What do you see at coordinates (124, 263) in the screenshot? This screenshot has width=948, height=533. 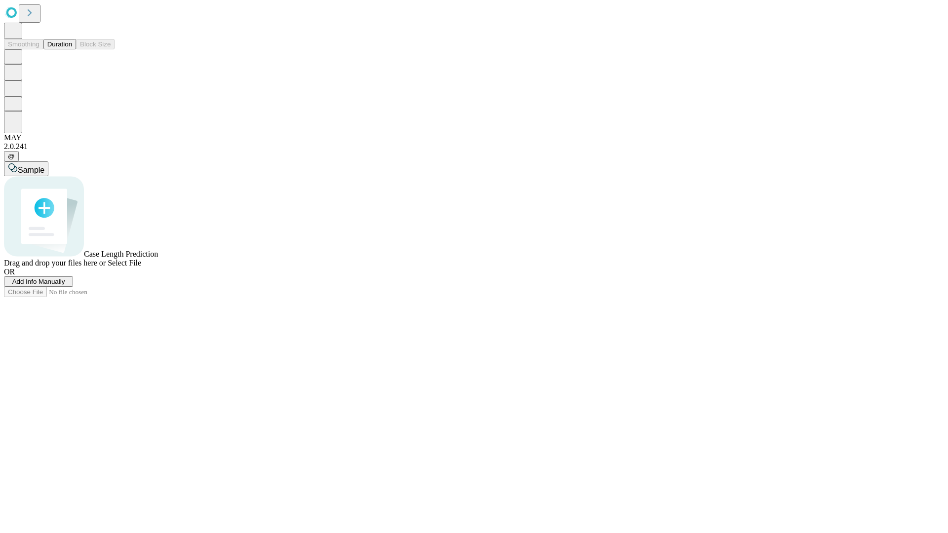 I see `span: Select File` at bounding box center [124, 263].